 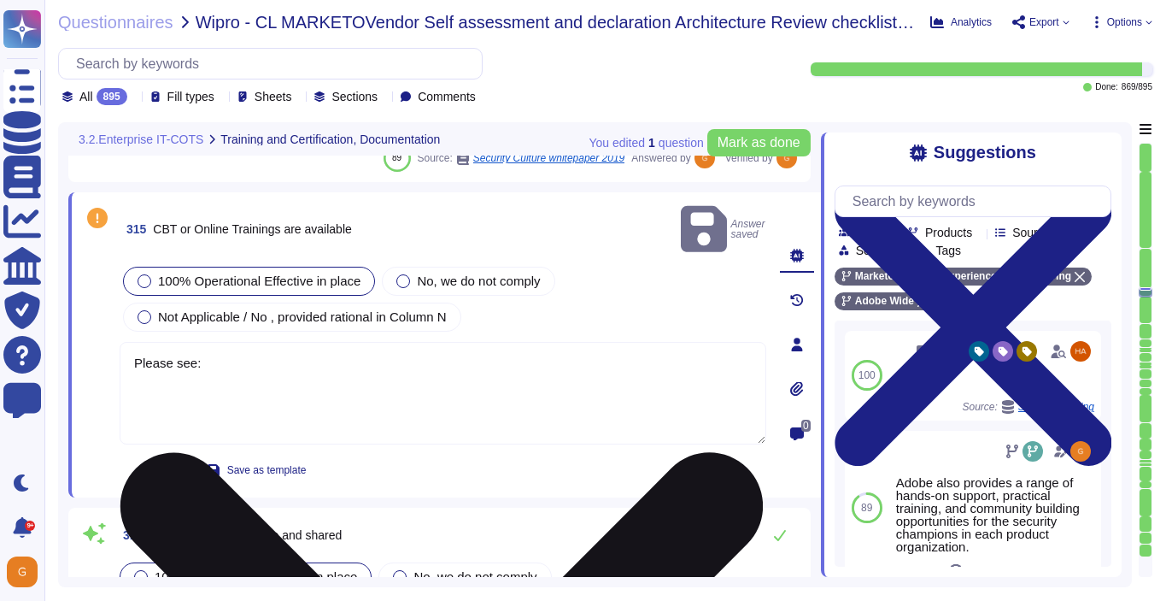 I want to click on span: No, we do not comply, so click(x=478, y=280).